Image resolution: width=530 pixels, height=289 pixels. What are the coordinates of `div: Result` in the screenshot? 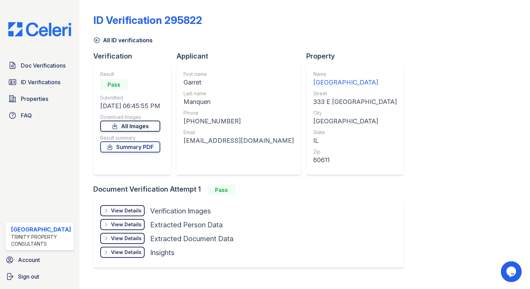 It's located at (130, 74).